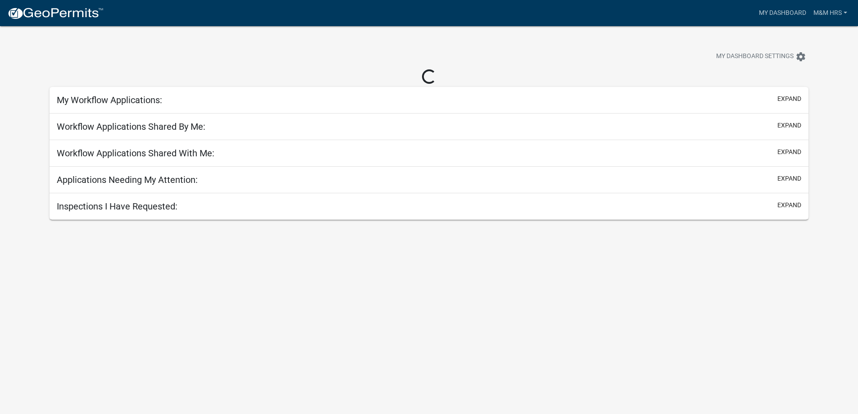 Image resolution: width=858 pixels, height=414 pixels. Describe the element at coordinates (136, 153) in the screenshot. I see `h5: Workflow Applications Shared With Me:` at that location.